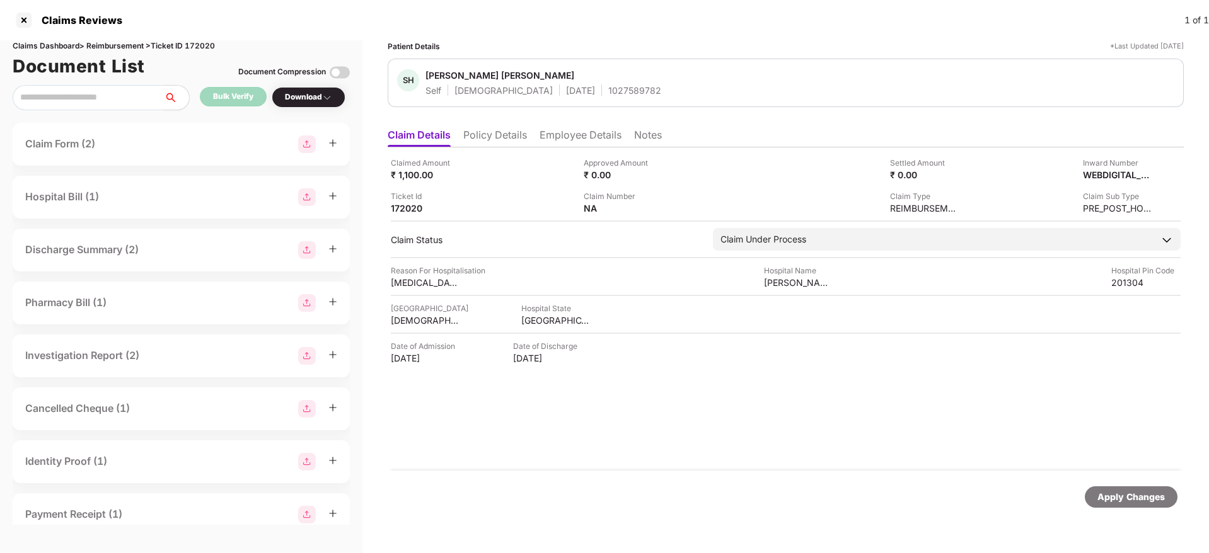 This screenshot has width=1209, height=553. Describe the element at coordinates (495, 137) in the screenshot. I see `li: Policy Details` at that location.